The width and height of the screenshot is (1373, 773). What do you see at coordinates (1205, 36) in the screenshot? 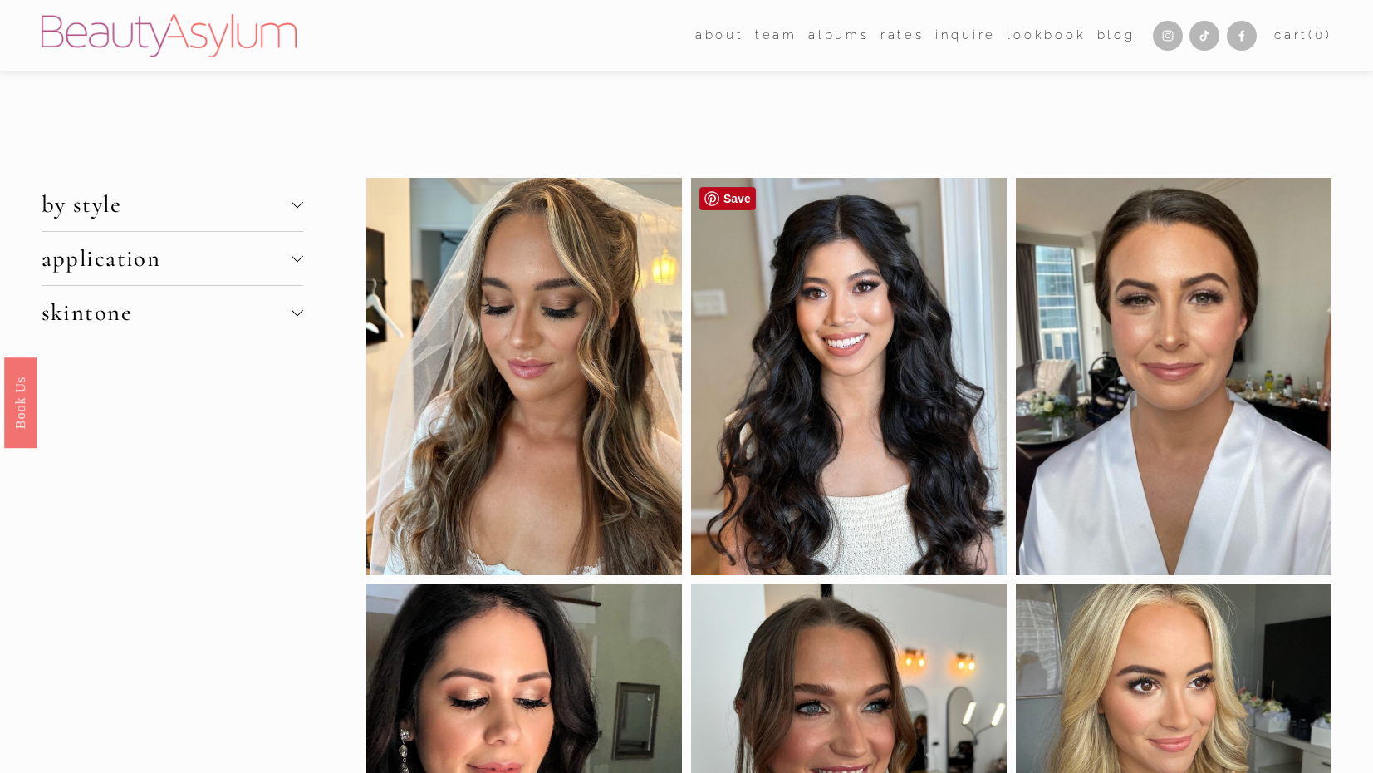
I see `a: TikTok` at bounding box center [1205, 36].